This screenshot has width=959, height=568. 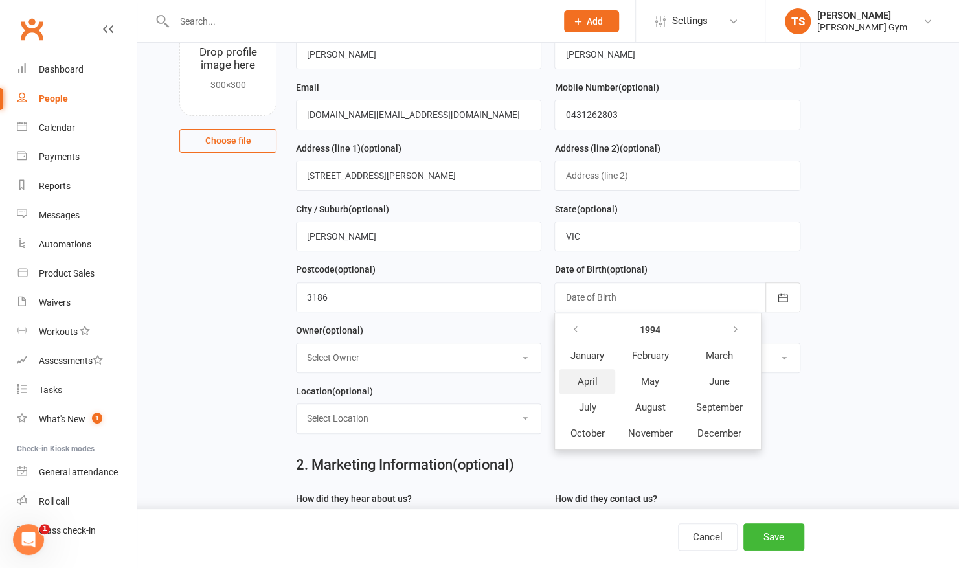 What do you see at coordinates (606, 87) in the screenshot?
I see `label: Mobile Number` at bounding box center [606, 87].